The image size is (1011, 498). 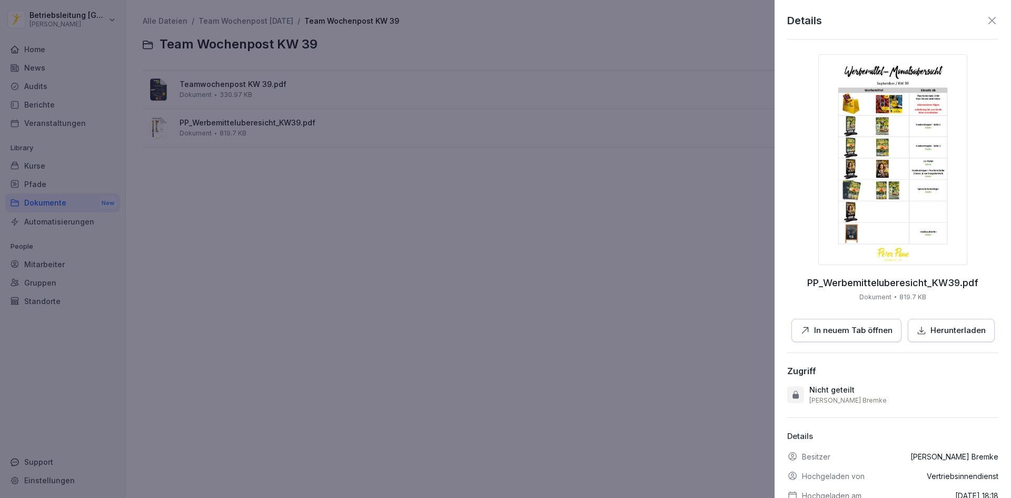 What do you see at coordinates (846, 330) in the screenshot?
I see `button: In neuem Tab öffnen` at bounding box center [846, 330].